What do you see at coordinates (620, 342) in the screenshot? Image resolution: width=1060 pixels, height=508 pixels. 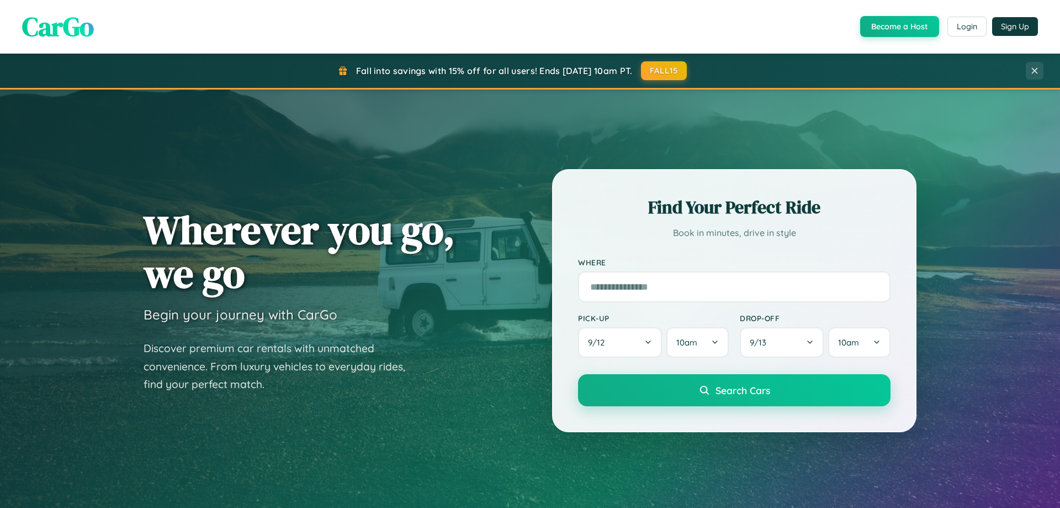 I see `button: 9/12` at bounding box center [620, 342].